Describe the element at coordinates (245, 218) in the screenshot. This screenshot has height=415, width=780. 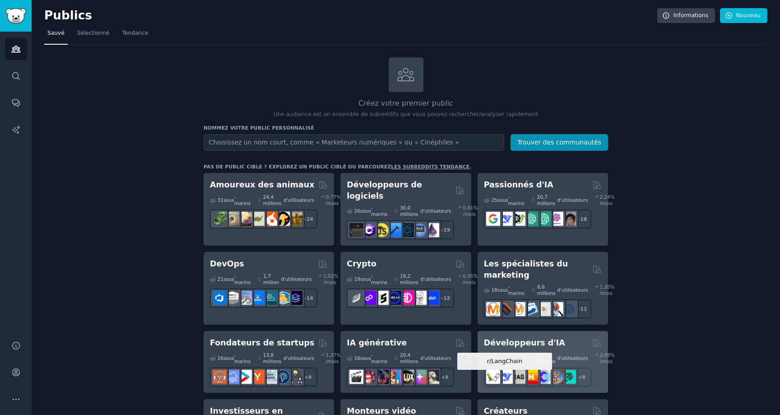
I see `img: geckos léopards` at that location.